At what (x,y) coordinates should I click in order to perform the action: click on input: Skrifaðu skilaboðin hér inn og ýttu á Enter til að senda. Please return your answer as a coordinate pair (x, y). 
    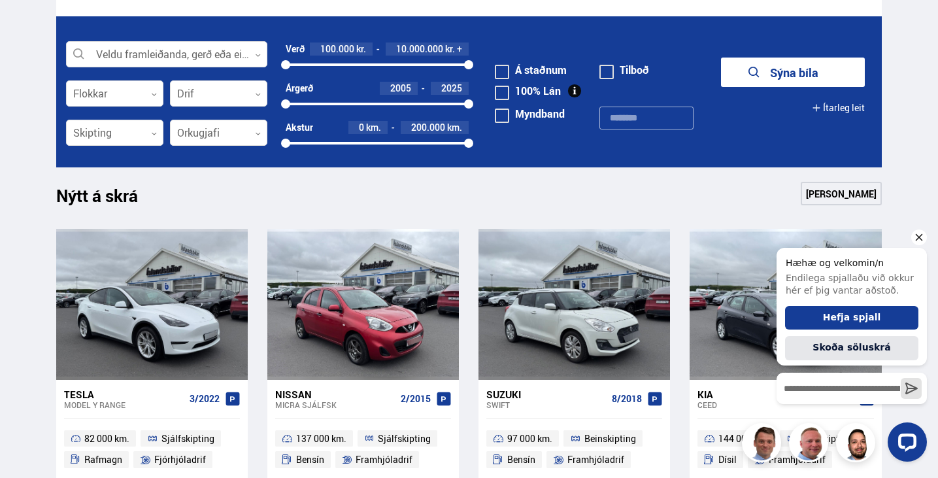
    Looking at the image, I should click on (86, 165).